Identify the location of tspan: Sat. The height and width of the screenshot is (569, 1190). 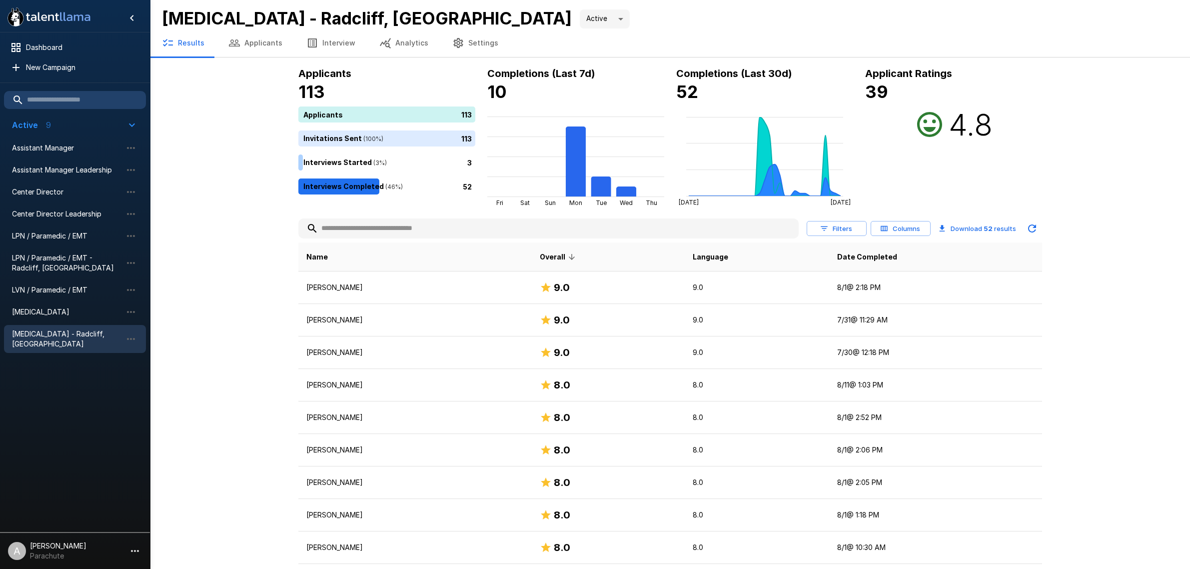
(525, 202).